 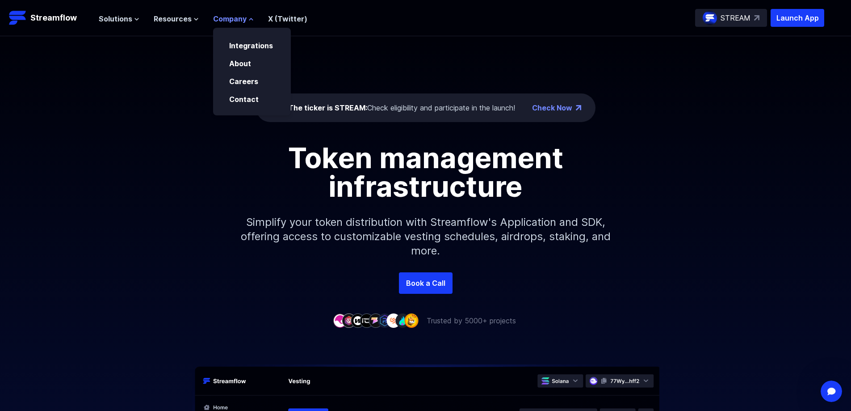 What do you see at coordinates (358, 320) in the screenshot?
I see `img: company-3` at bounding box center [358, 320].